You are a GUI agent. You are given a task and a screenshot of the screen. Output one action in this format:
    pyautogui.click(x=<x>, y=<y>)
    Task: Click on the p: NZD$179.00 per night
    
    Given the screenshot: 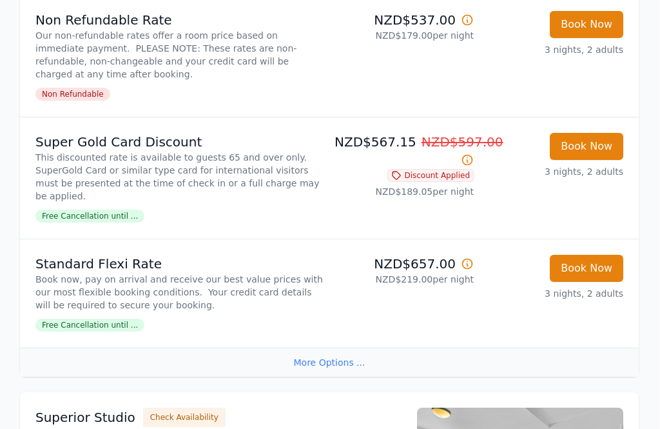 What is the action you would take?
    pyautogui.click(x=405, y=35)
    